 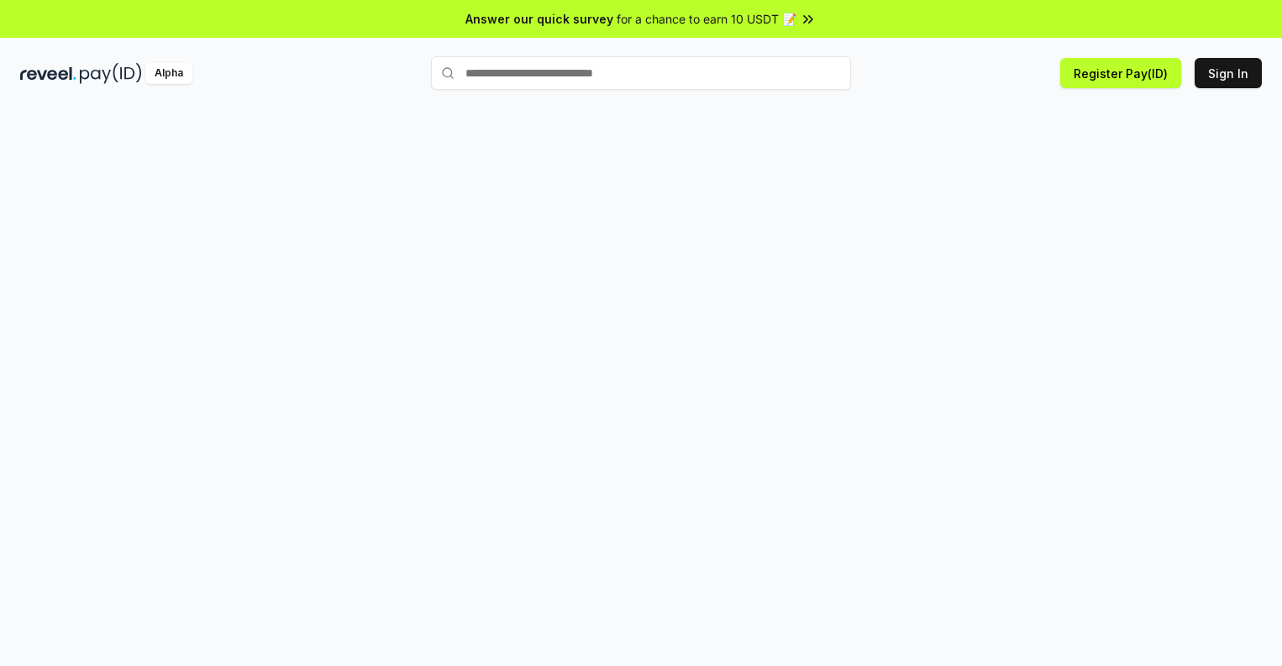 What do you see at coordinates (1121, 73) in the screenshot?
I see `button: Register Pay(ID)` at bounding box center [1121, 73].